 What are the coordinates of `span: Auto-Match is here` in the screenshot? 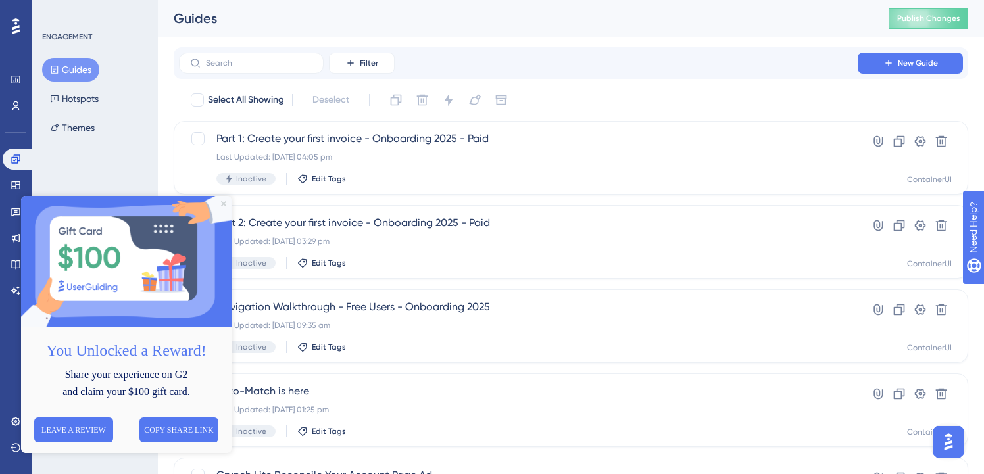 It's located at (518, 391).